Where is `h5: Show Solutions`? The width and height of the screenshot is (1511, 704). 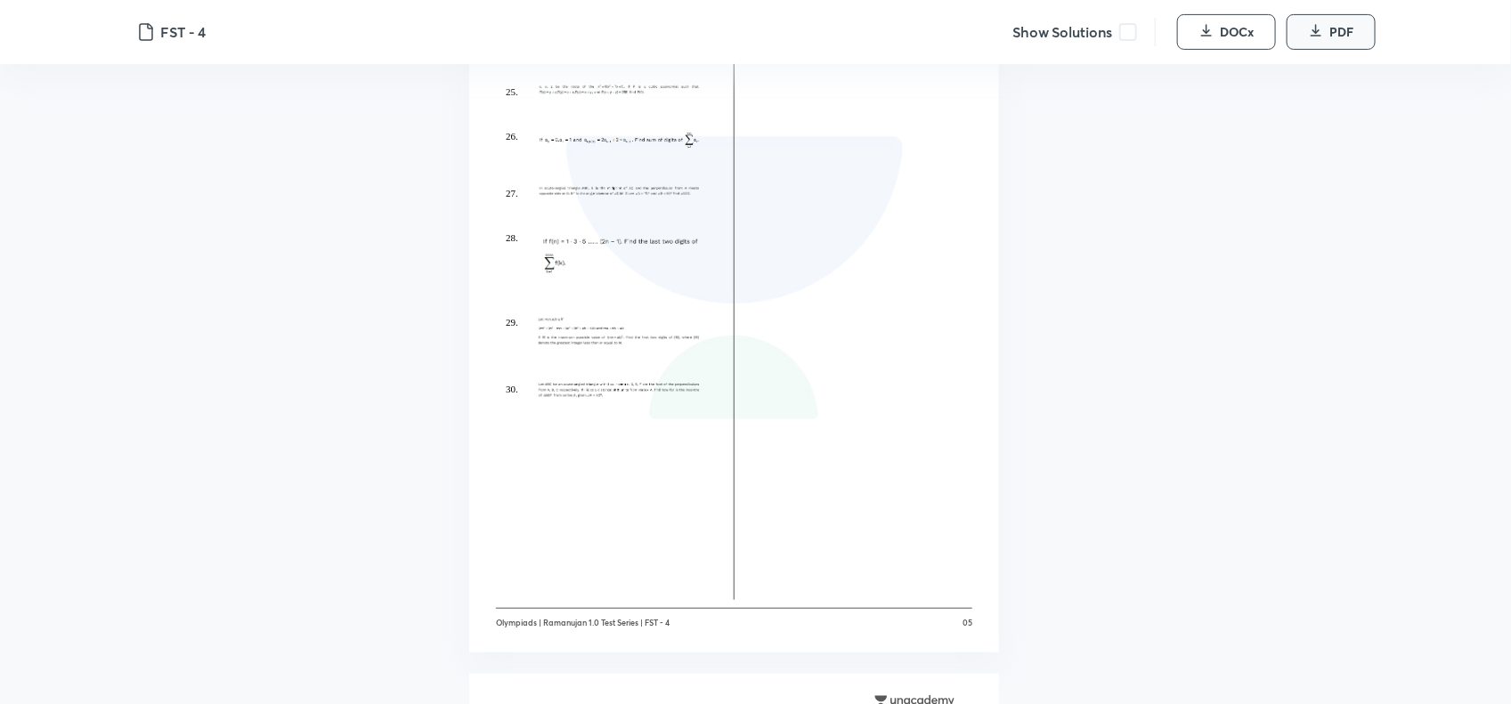
h5: Show Solutions is located at coordinates (1062, 32).